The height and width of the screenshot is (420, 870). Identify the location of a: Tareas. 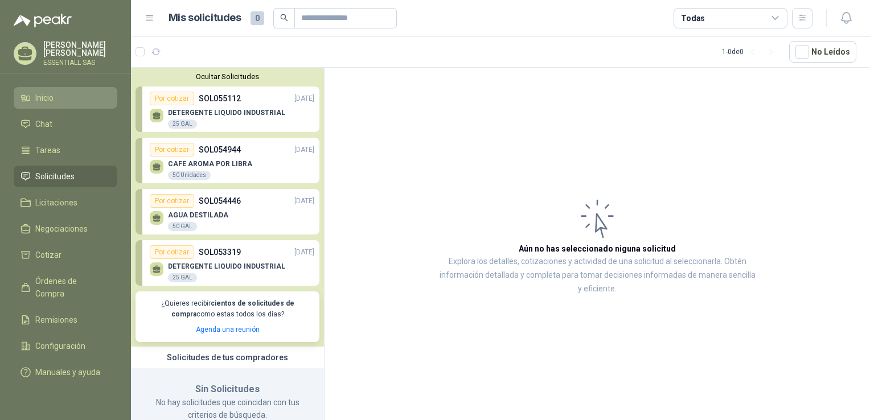
(65, 150).